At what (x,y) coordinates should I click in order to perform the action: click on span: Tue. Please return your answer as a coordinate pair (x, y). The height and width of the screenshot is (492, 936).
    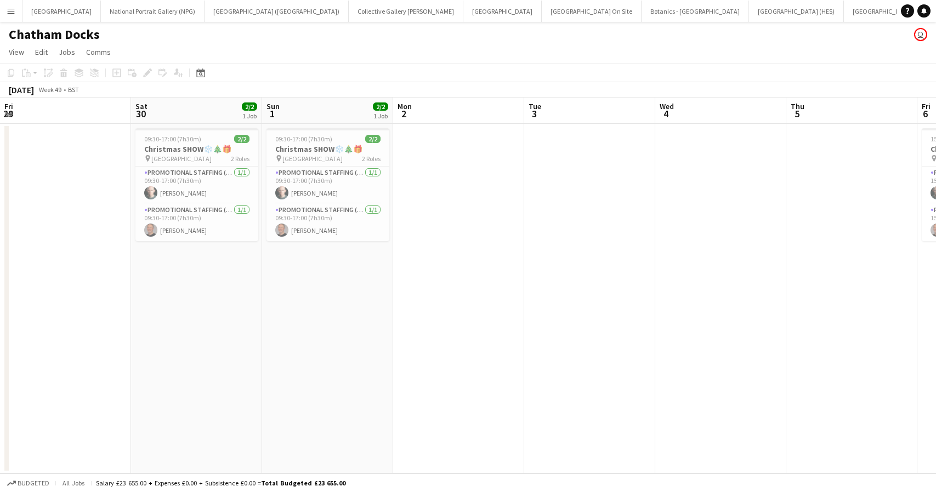
    Looking at the image, I should click on (534, 106).